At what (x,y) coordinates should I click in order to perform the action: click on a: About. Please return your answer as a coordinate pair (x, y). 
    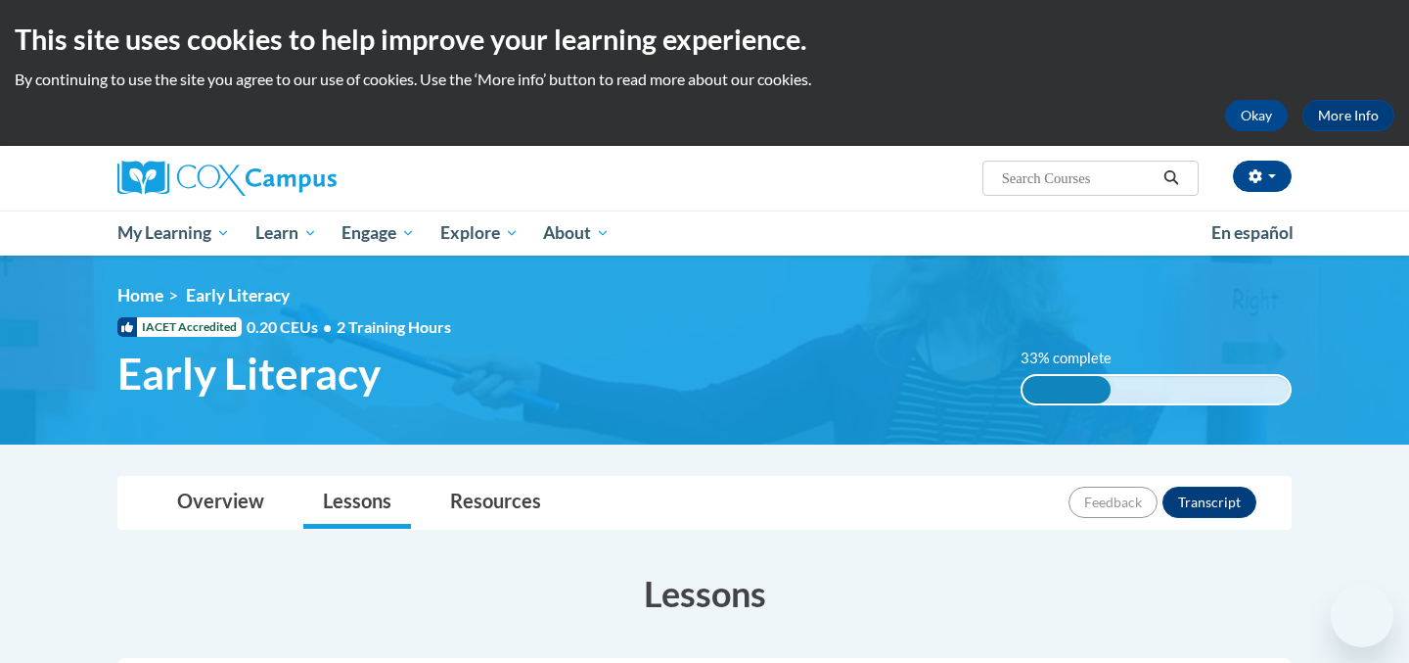
    Looking at the image, I should click on (577, 233).